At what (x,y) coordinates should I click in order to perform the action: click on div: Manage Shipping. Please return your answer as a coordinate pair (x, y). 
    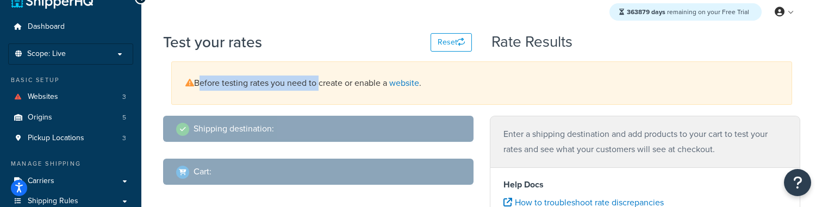
    Looking at the image, I should click on (71, 164).